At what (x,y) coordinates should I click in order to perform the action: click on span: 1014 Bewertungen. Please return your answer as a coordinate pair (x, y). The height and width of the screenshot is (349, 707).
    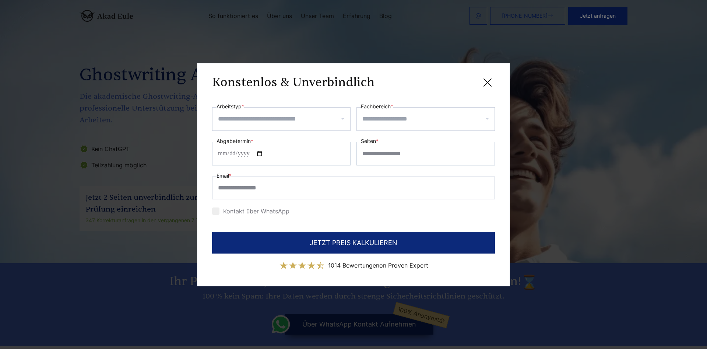
    Looking at the image, I should click on (354, 265).